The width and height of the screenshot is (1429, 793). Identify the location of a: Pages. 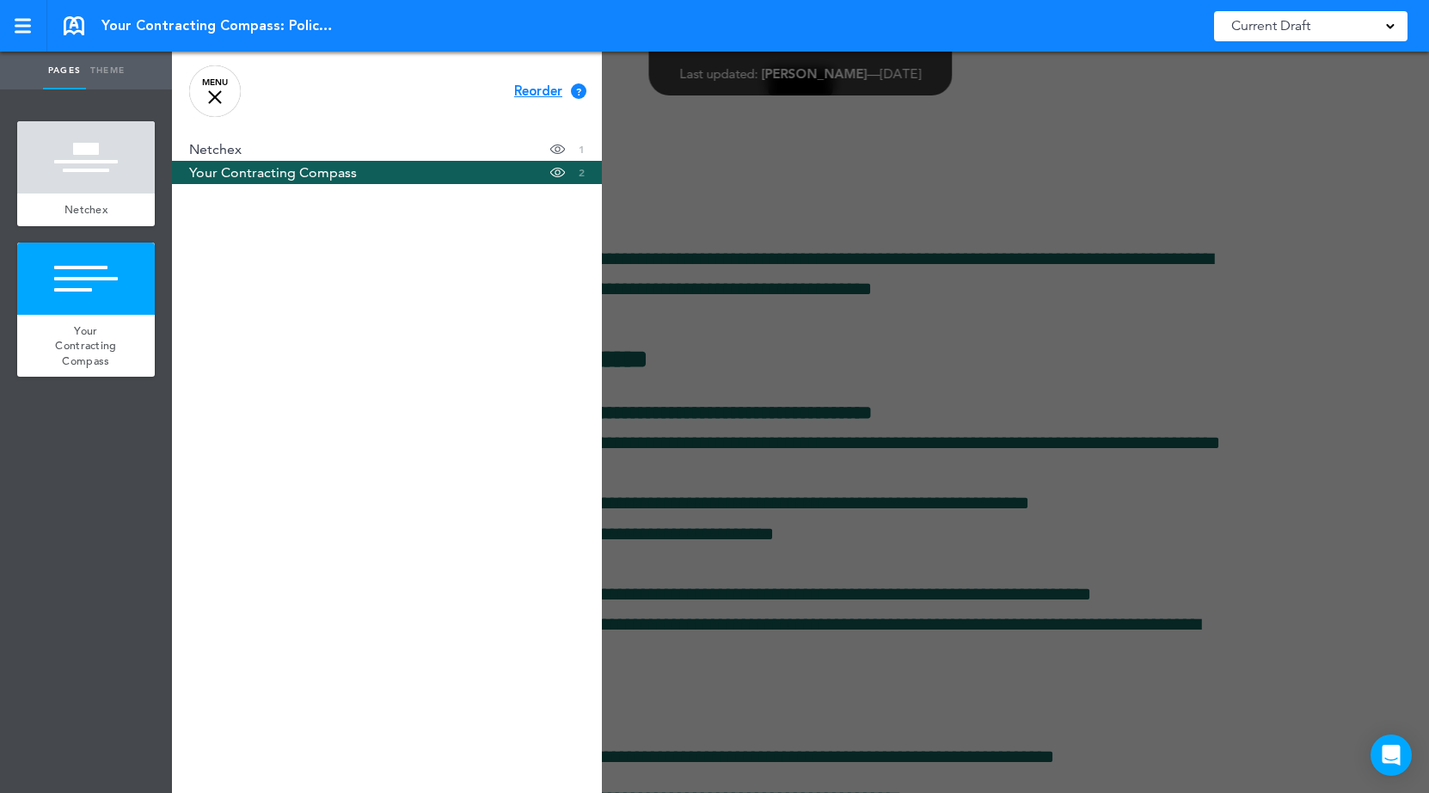
(65, 71).